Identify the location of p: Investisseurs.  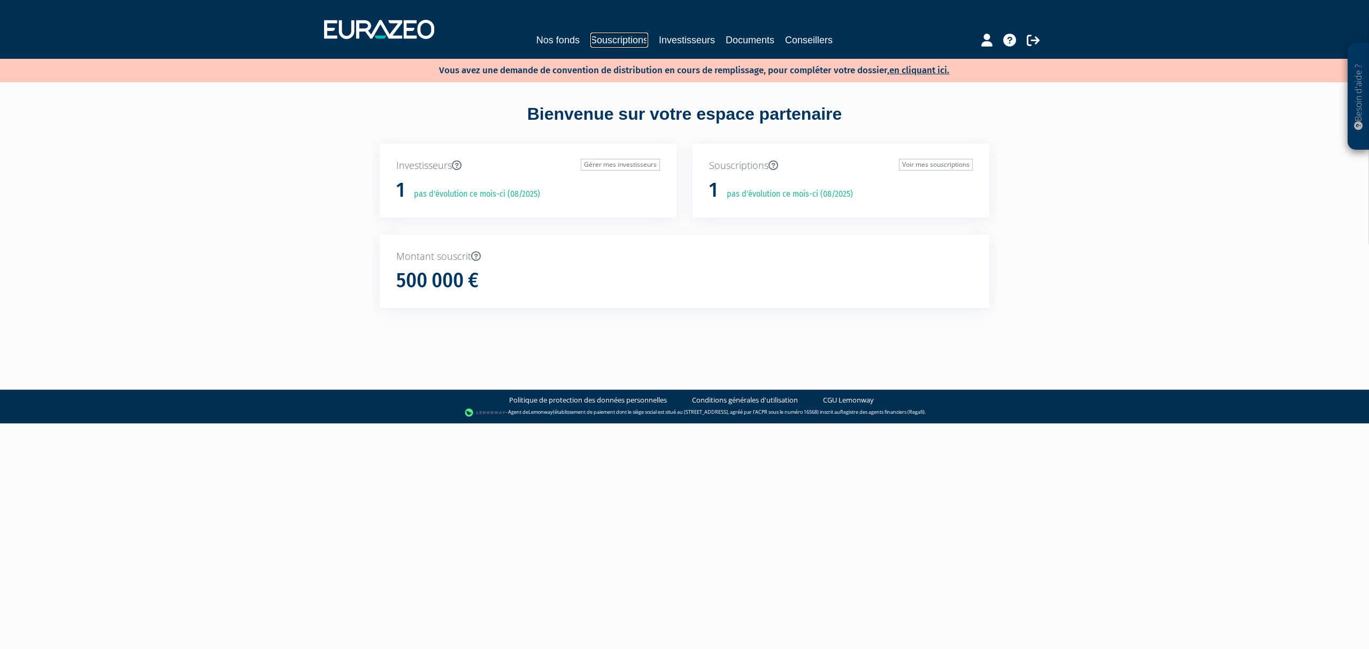
(528, 166).